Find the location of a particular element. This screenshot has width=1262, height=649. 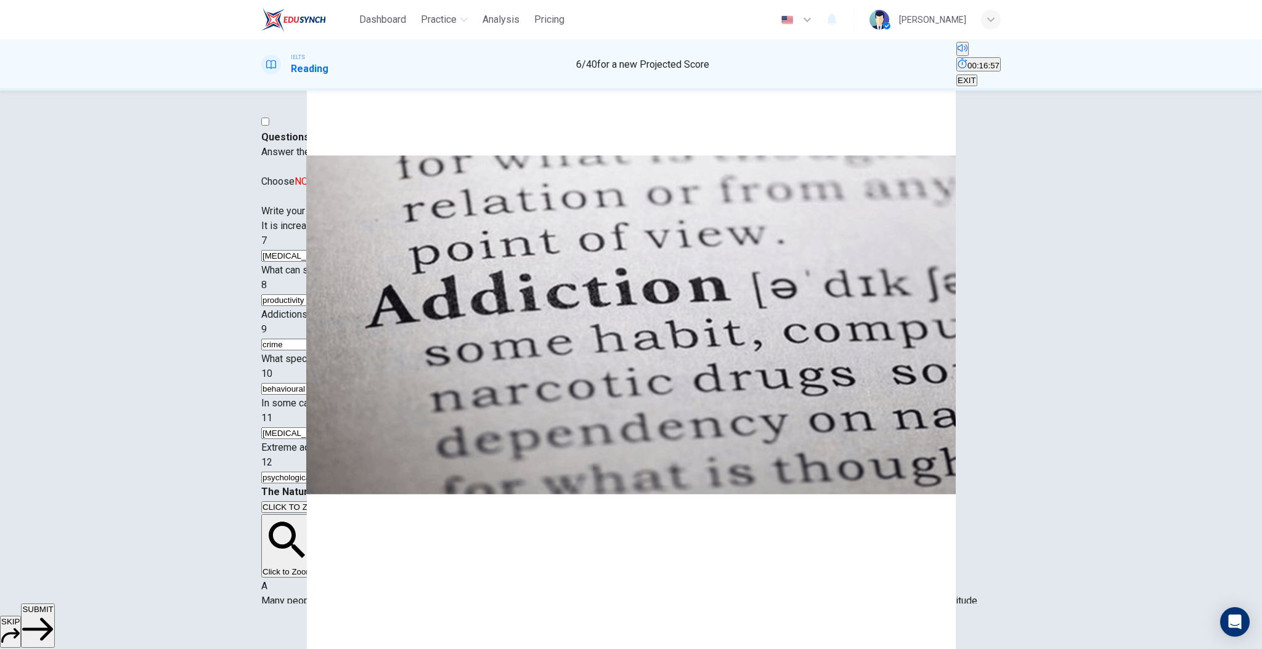

a: Pricing is located at coordinates (549, 20).